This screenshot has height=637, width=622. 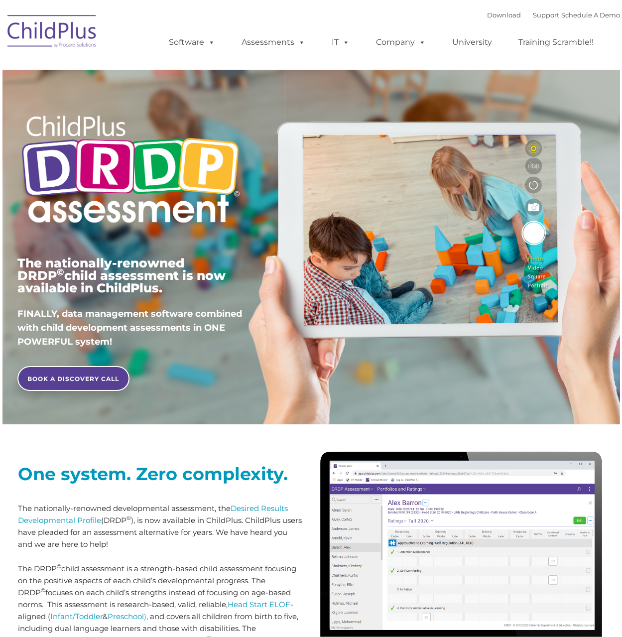 What do you see at coordinates (555, 42) in the screenshot?
I see `a: Training Scramble!!` at bounding box center [555, 42].